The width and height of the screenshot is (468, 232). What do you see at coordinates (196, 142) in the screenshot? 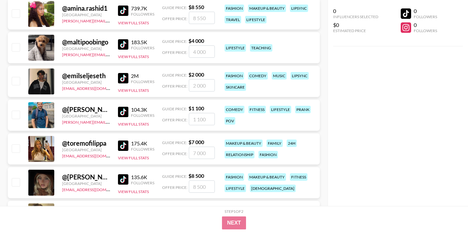
I see `strong: $ 7 000` at bounding box center [196, 142].